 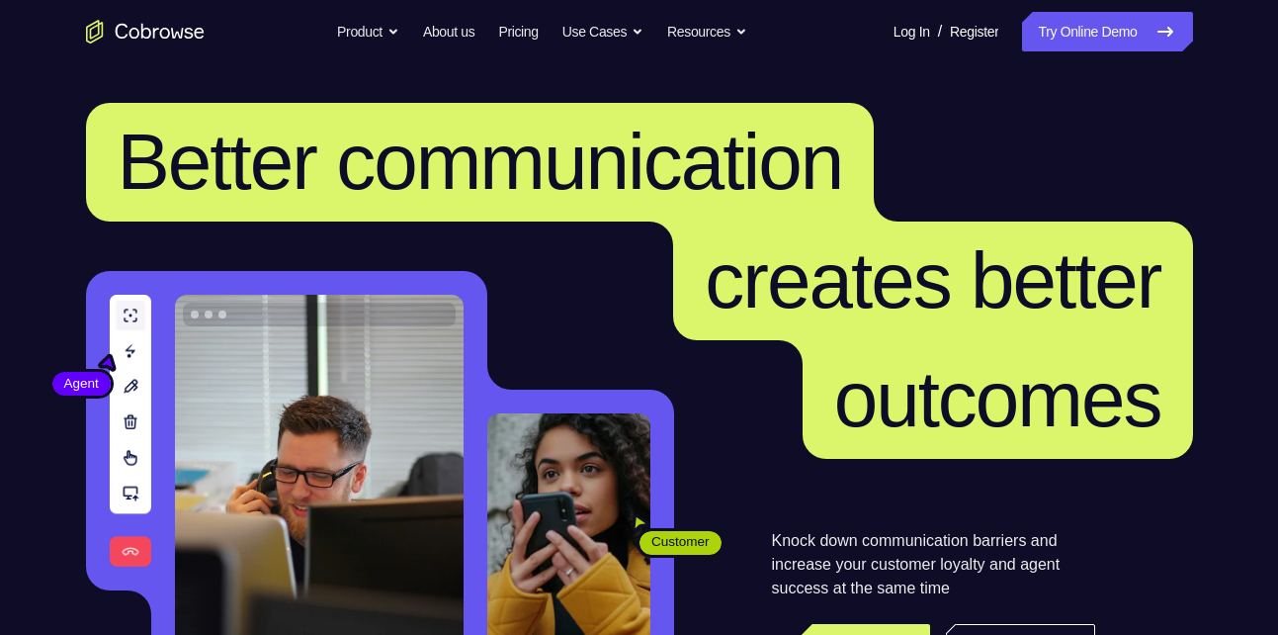 What do you see at coordinates (480, 161) in the screenshot?
I see `span: Better communication` at bounding box center [480, 161].